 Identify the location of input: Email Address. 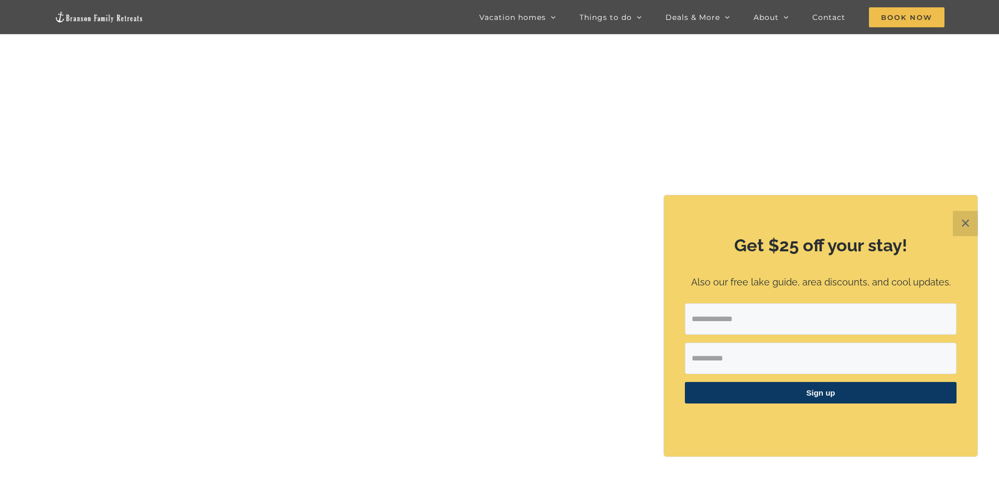
(821, 319).